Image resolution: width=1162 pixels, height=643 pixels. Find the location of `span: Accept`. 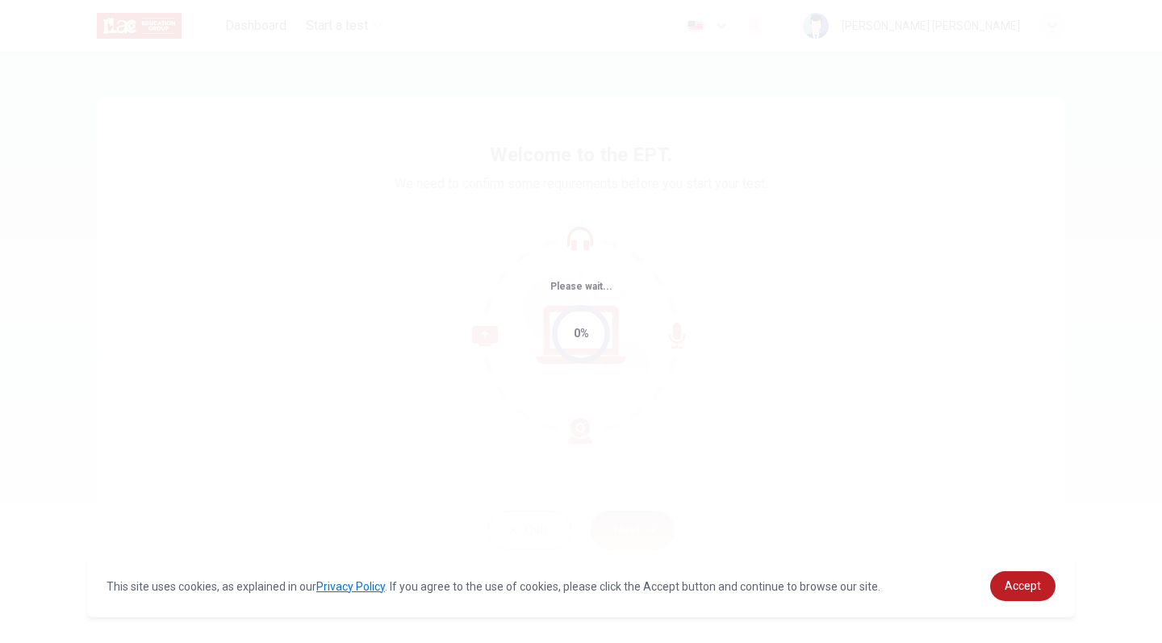

span: Accept is located at coordinates (1023, 586).